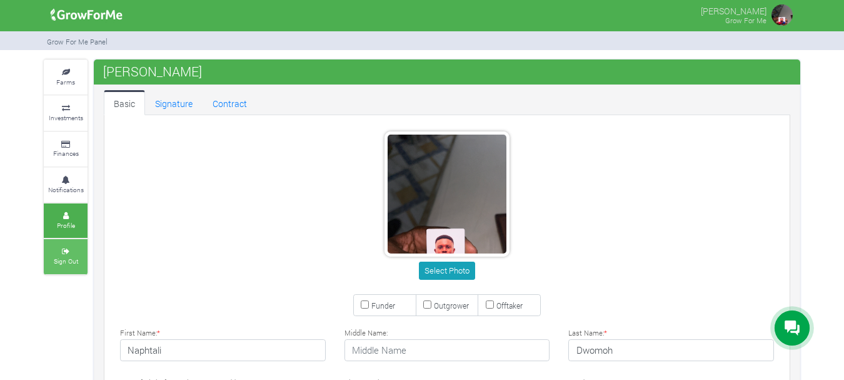 This screenshot has width=844, height=380. Describe the element at coordinates (223, 350) in the screenshot. I see `input: First Name` at that location.